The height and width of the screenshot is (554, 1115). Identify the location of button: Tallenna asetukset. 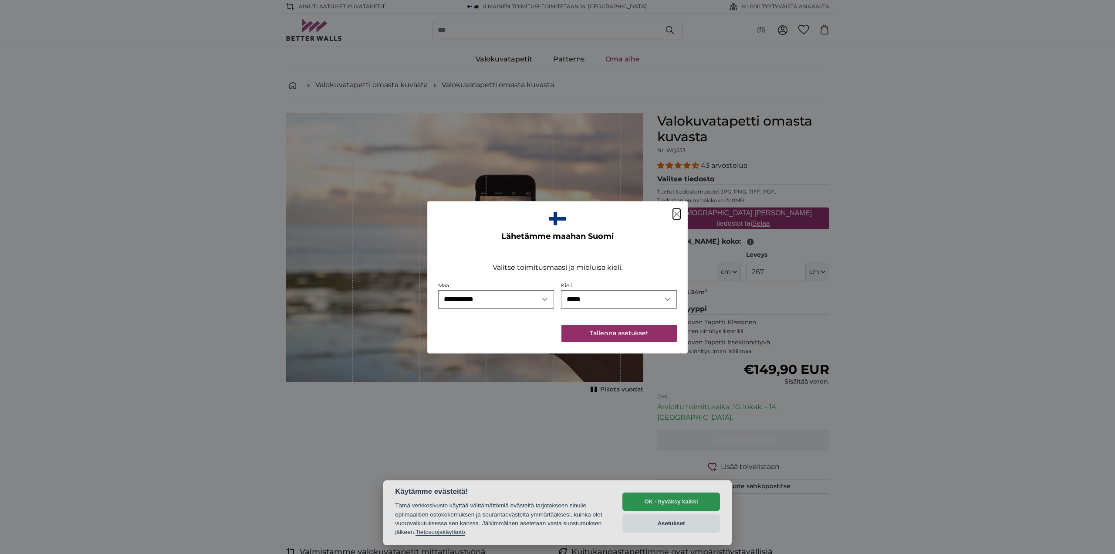
(619, 333).